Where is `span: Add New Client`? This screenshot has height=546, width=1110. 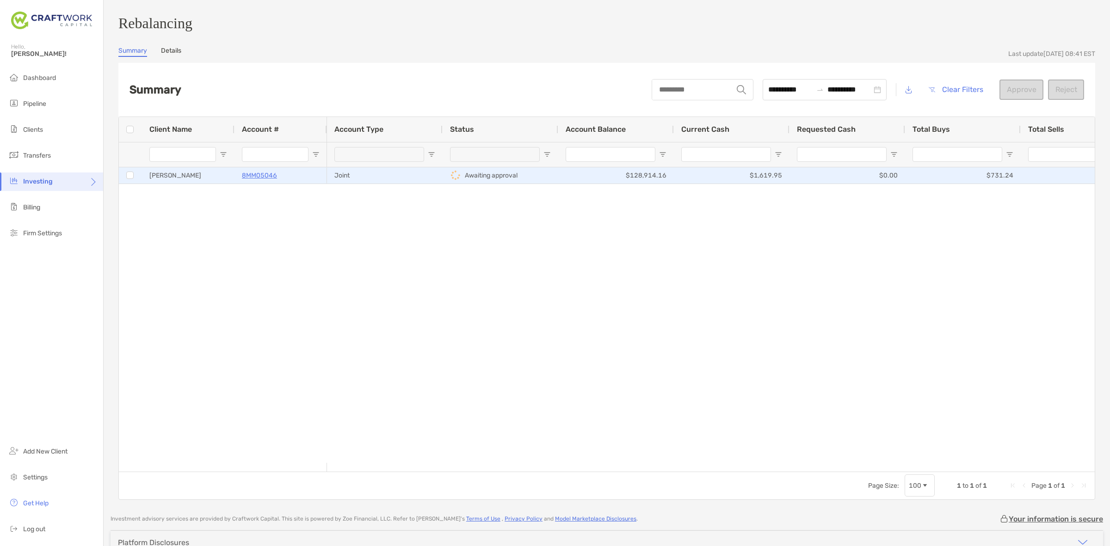 span: Add New Client is located at coordinates (45, 451).